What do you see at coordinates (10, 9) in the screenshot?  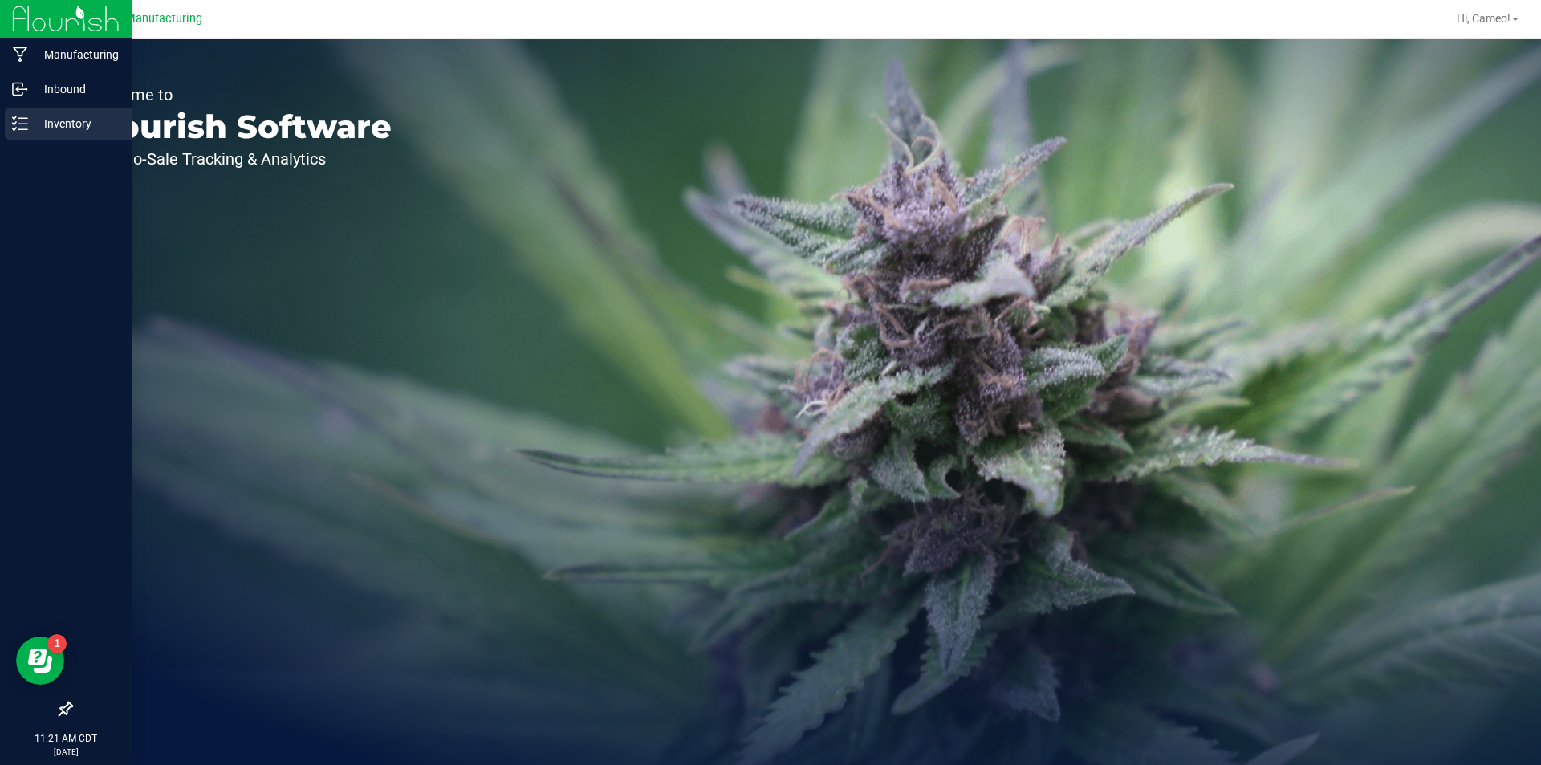 I see `span: 1` at bounding box center [10, 9].